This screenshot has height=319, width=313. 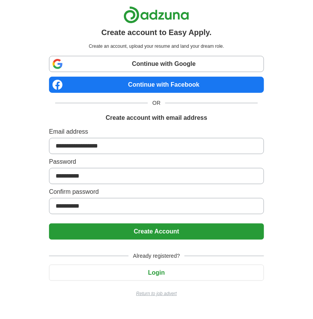 I want to click on img: Adzuna logo, so click(x=156, y=15).